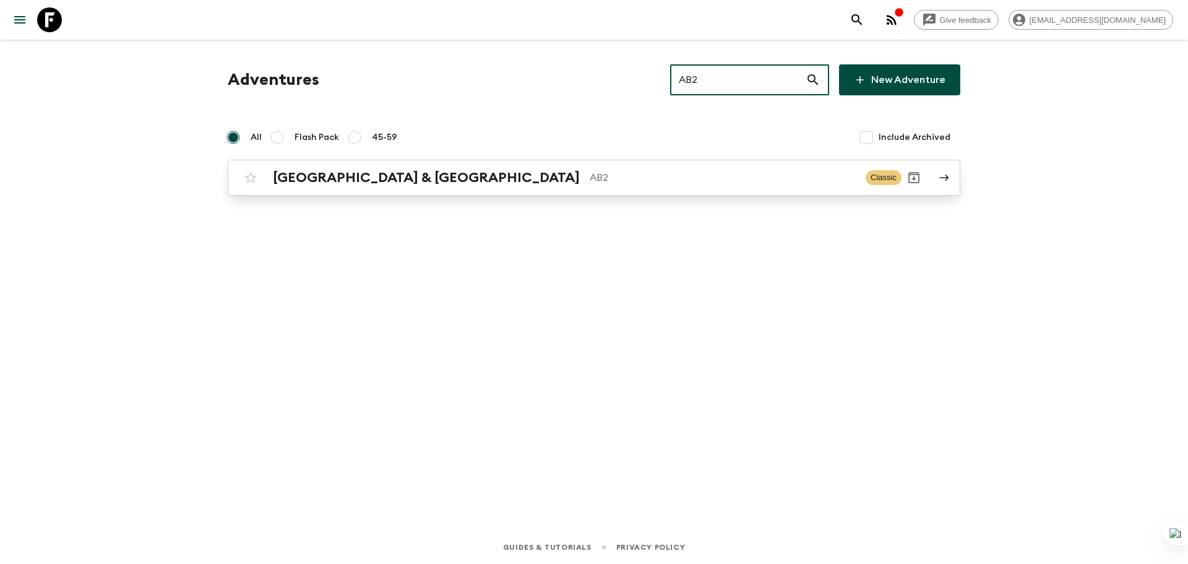  I want to click on a: New Adventure, so click(900, 80).